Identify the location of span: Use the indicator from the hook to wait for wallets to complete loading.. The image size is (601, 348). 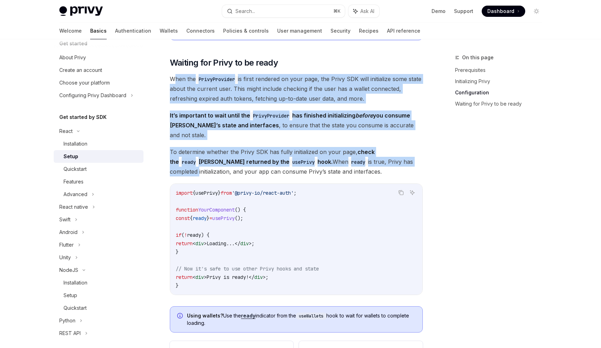
(301, 319).